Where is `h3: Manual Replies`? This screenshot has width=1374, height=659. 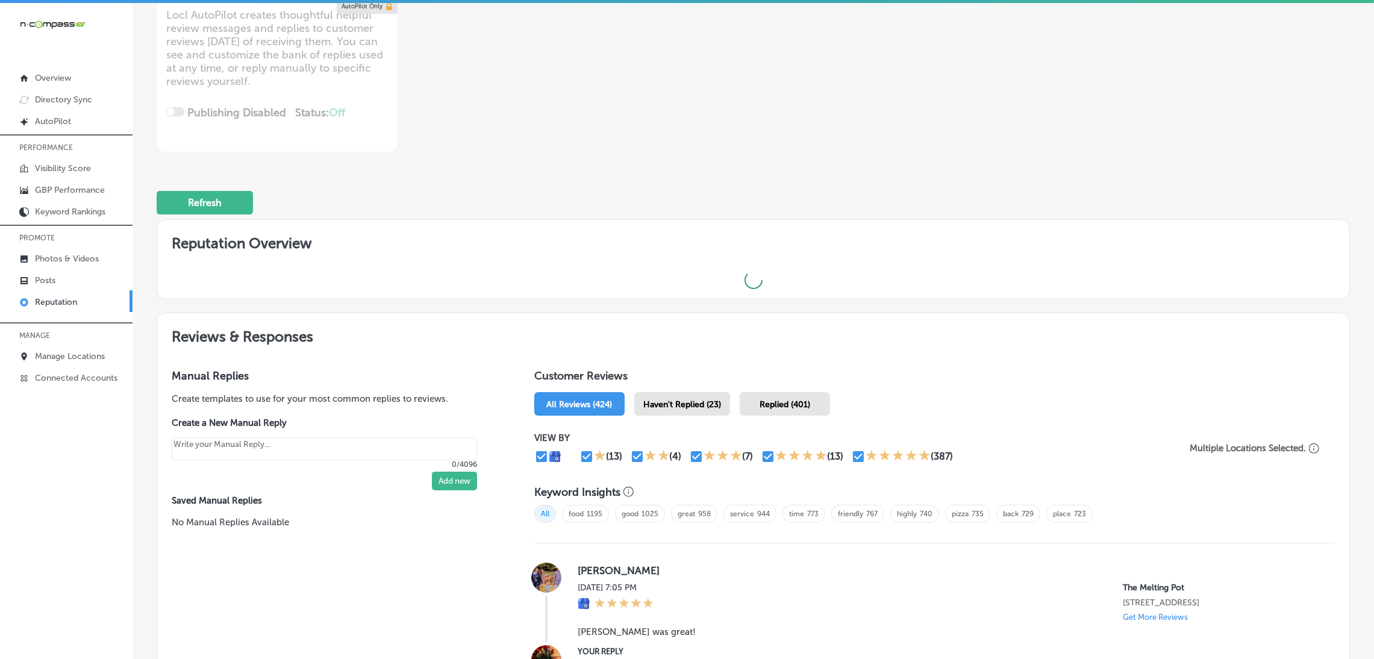 h3: Manual Replies is located at coordinates (334, 376).